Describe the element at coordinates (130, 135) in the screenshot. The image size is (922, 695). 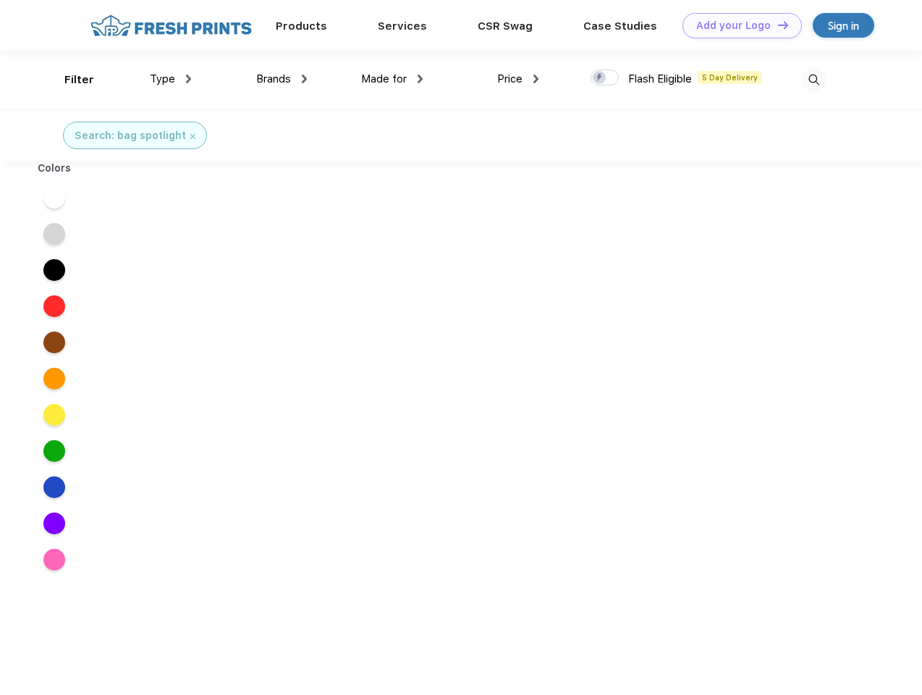
I see `div: Search: bag spotlight` at that location.